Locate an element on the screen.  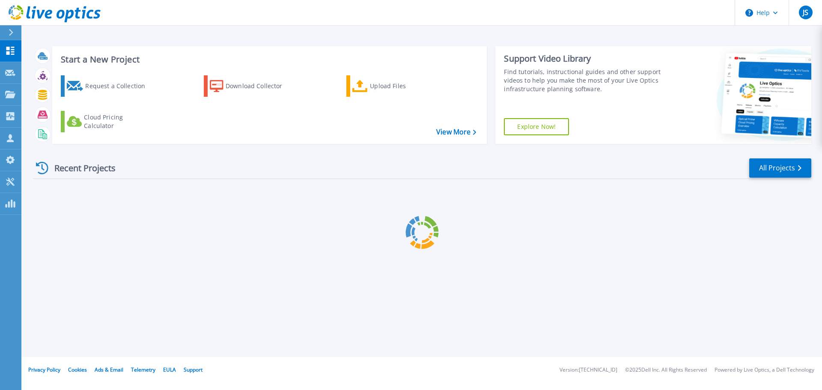
a: View More is located at coordinates (456, 132).